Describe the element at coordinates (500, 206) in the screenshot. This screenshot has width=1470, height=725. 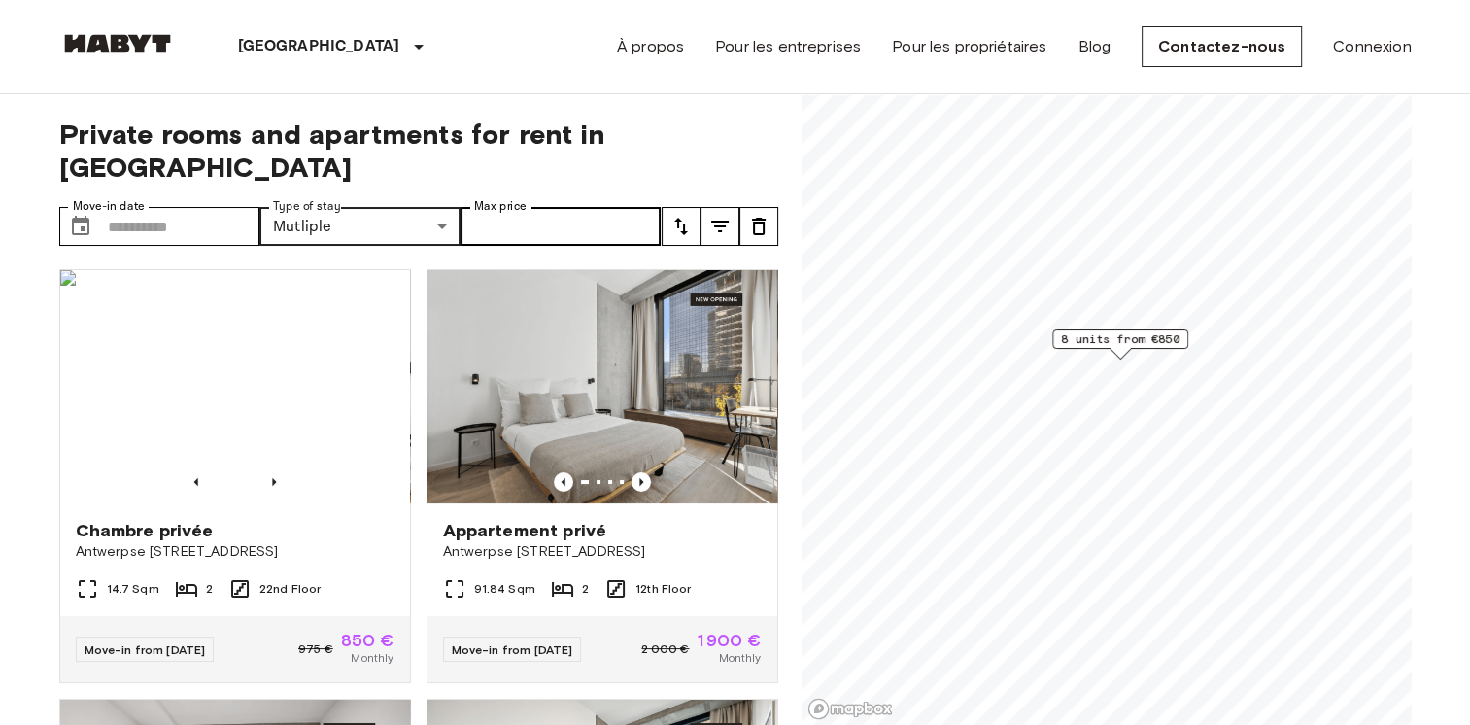
I see `label: Max price` at that location.